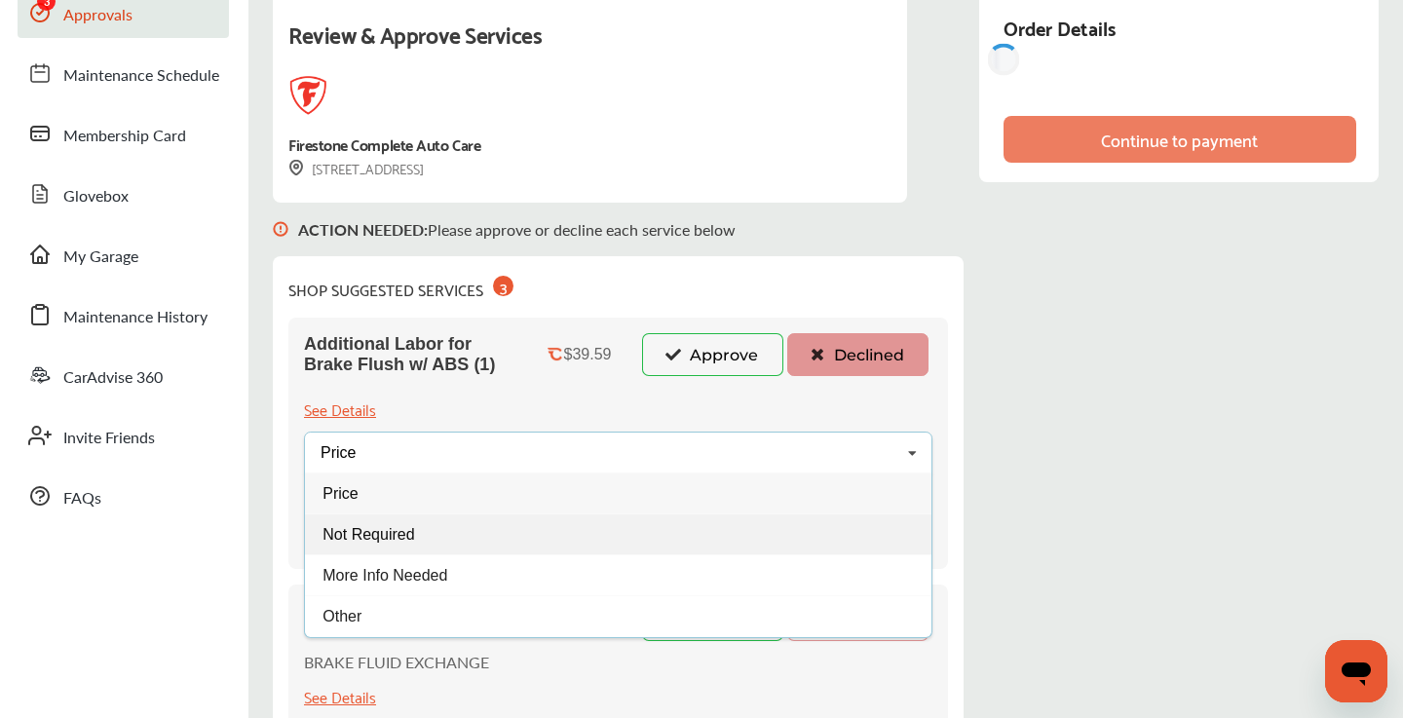 This screenshot has width=1403, height=718. What do you see at coordinates (96, 197) in the screenshot?
I see `span: Glovebox` at bounding box center [96, 197].